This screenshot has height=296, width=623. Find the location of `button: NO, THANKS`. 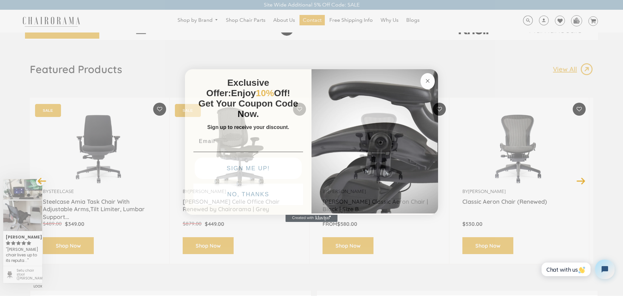

button: NO, THANKS is located at coordinates (248, 194).